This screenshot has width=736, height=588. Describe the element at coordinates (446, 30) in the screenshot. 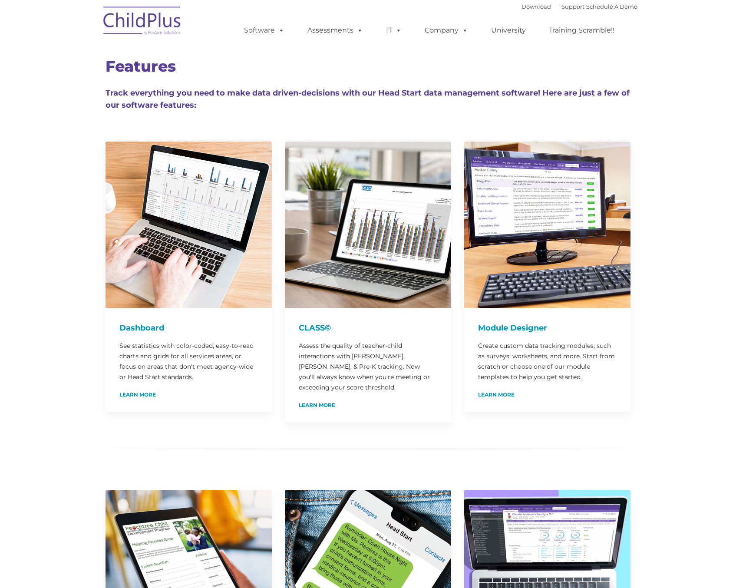

I see `a: Company` at that location.